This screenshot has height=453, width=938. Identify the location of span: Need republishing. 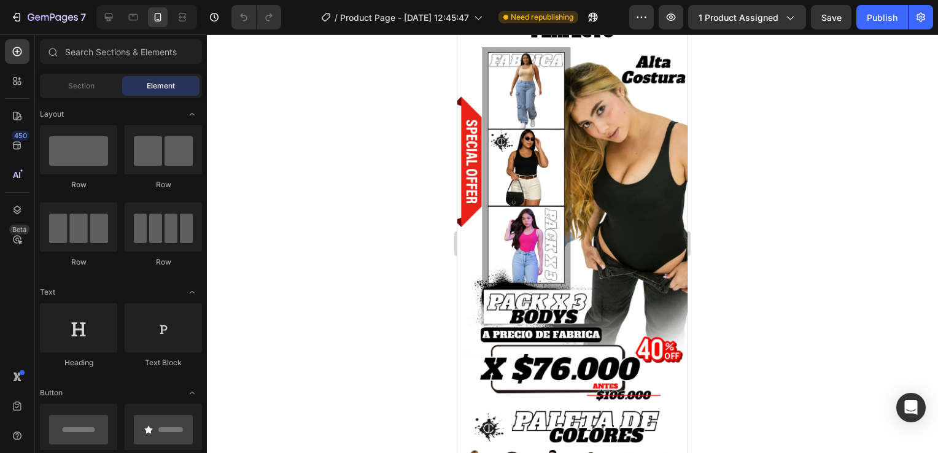
(542, 17).